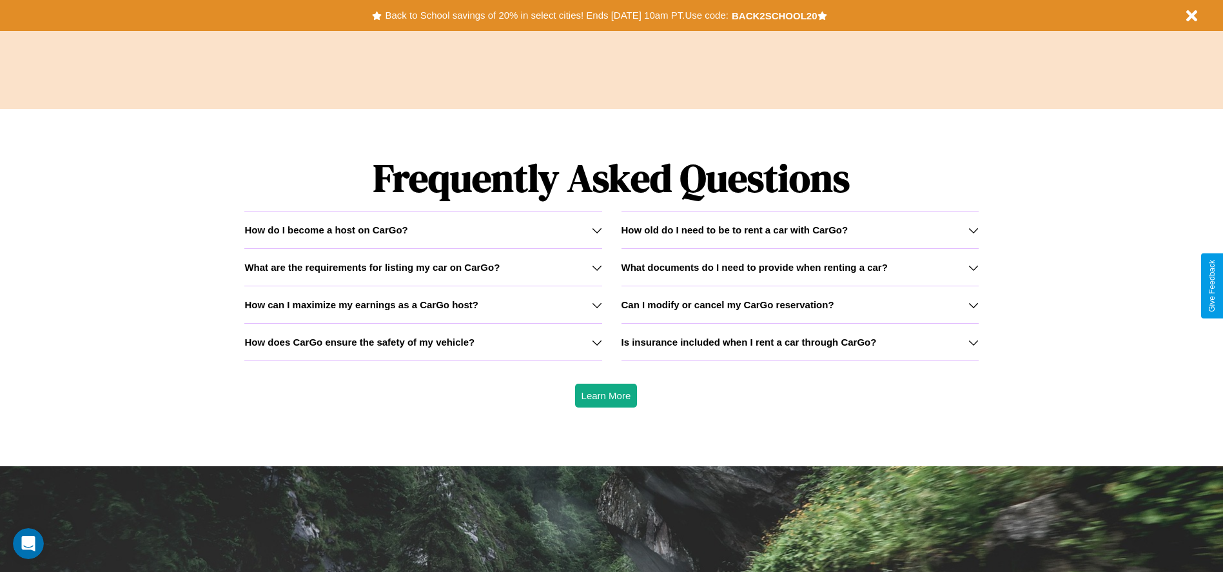 This screenshot has width=1223, height=572. Describe the element at coordinates (372, 267) in the screenshot. I see `h3: What are the requirements for listing my car on CarGo?` at that location.